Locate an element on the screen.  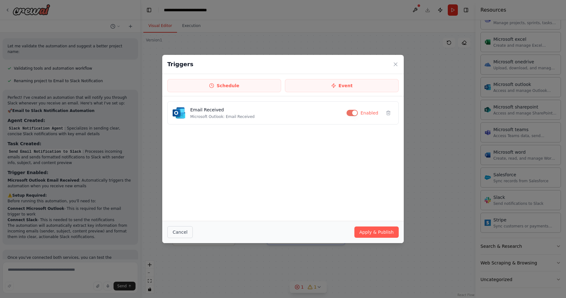
h2: Triggers is located at coordinates (180, 64).